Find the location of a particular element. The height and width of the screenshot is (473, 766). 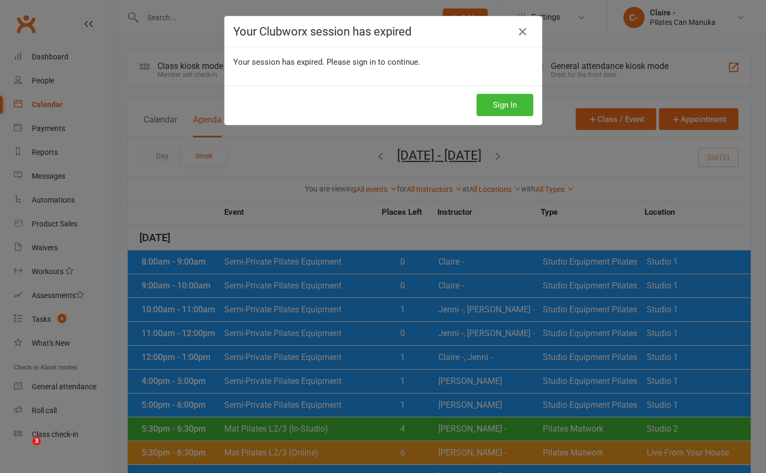

span: 3 is located at coordinates (37, 441).